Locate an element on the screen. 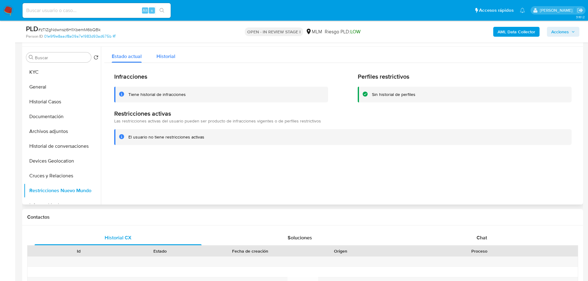 The height and width of the screenshot is (281, 588). button: Archivos adjuntos is located at coordinates (62, 131).